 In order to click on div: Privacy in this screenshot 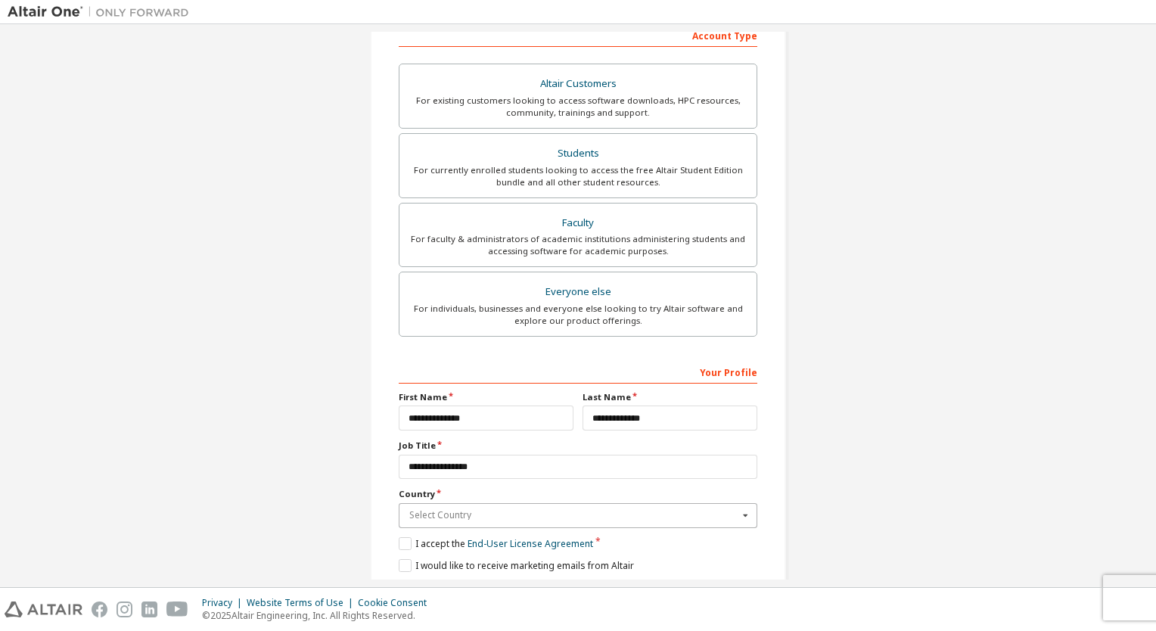, I will do `click(224, 603)`.